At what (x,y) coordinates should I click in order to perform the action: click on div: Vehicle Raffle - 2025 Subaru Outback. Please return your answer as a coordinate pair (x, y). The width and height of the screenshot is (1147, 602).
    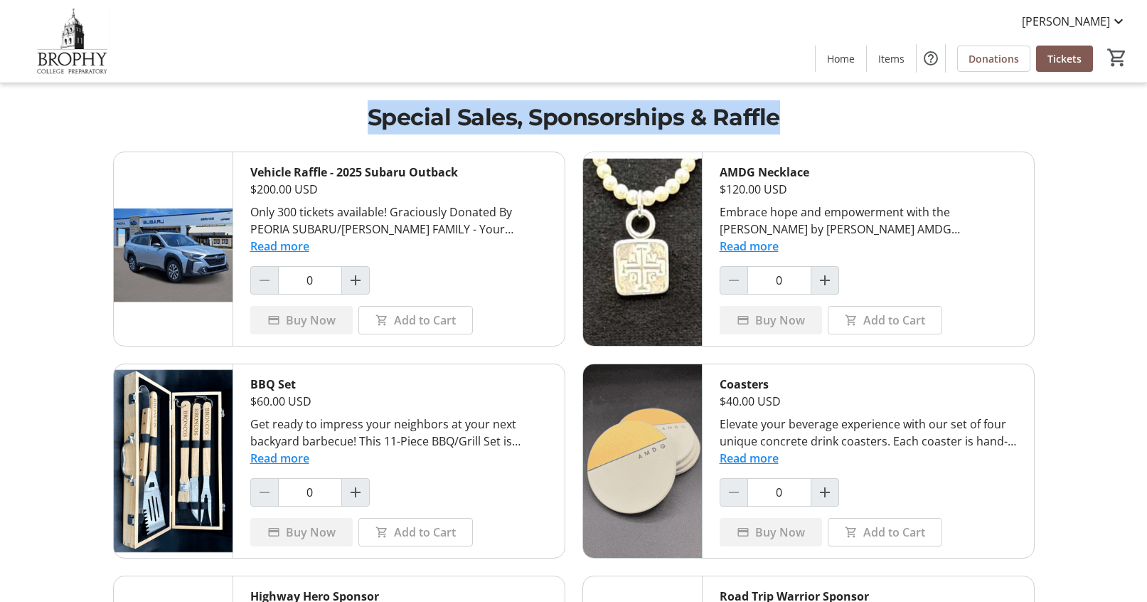
    Looking at the image, I should click on (399, 172).